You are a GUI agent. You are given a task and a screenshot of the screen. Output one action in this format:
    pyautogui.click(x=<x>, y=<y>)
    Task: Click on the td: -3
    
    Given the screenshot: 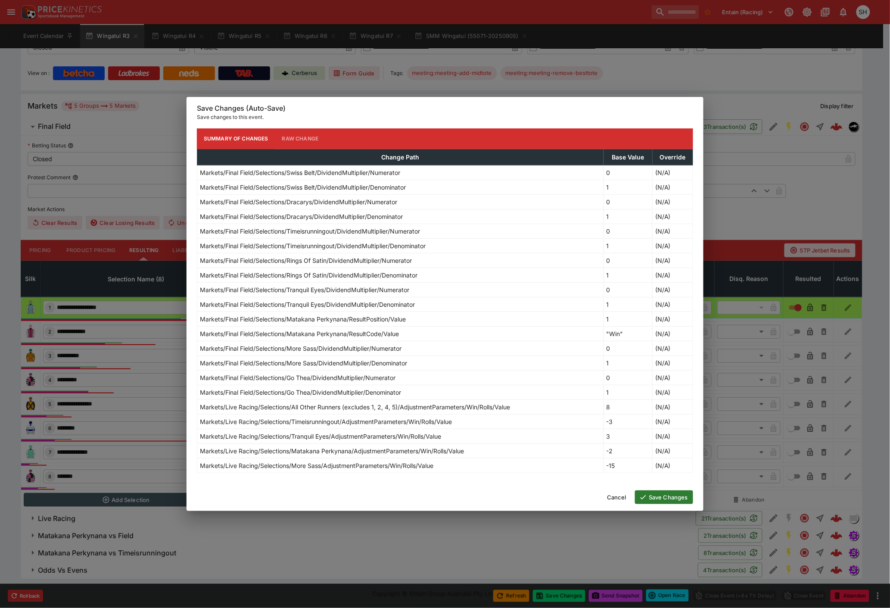 What is the action you would take?
    pyautogui.click(x=627, y=421)
    